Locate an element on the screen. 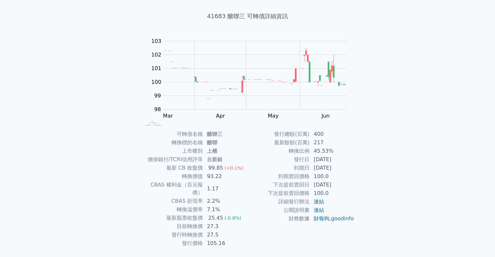  td: 最新餘額(百萬) is located at coordinates (278, 143).